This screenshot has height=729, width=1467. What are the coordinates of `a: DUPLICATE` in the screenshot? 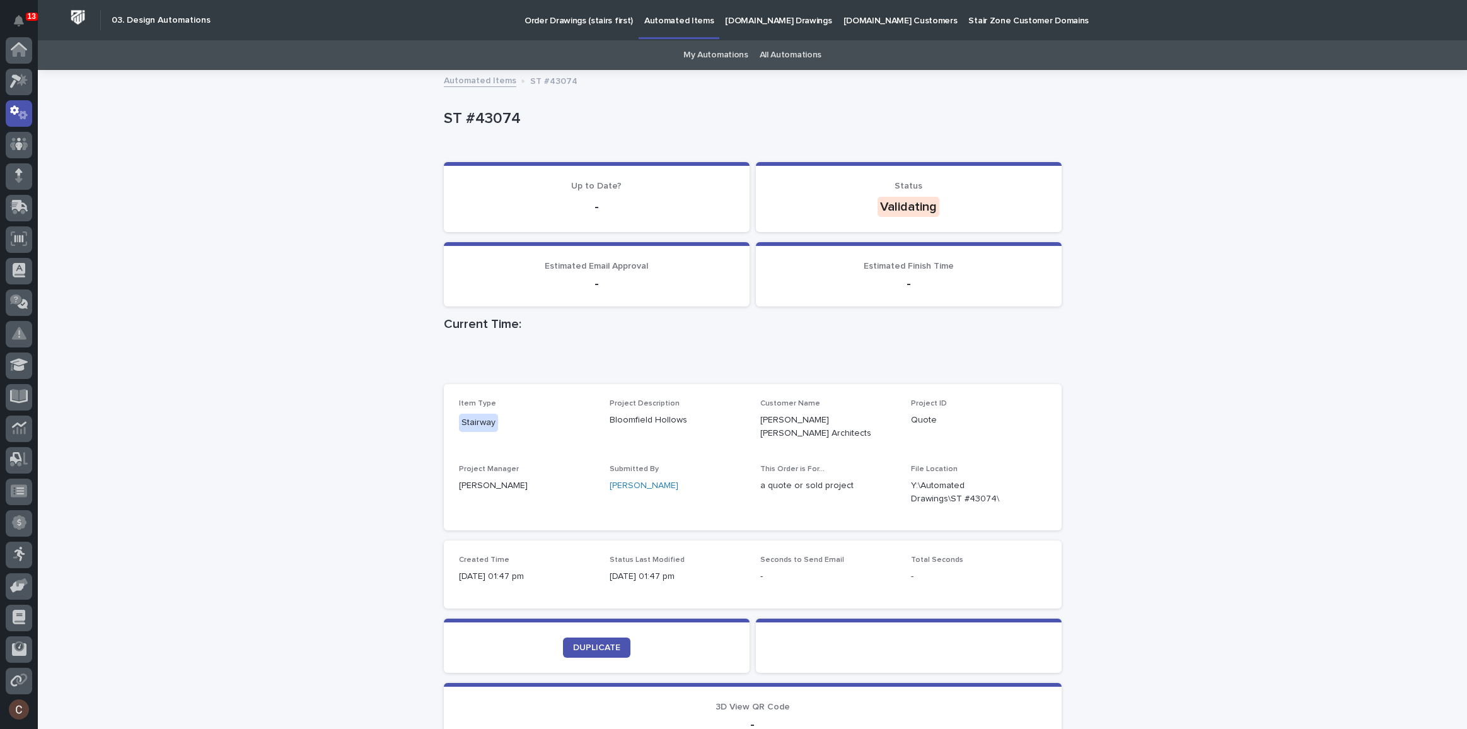 It's located at (596, 647).